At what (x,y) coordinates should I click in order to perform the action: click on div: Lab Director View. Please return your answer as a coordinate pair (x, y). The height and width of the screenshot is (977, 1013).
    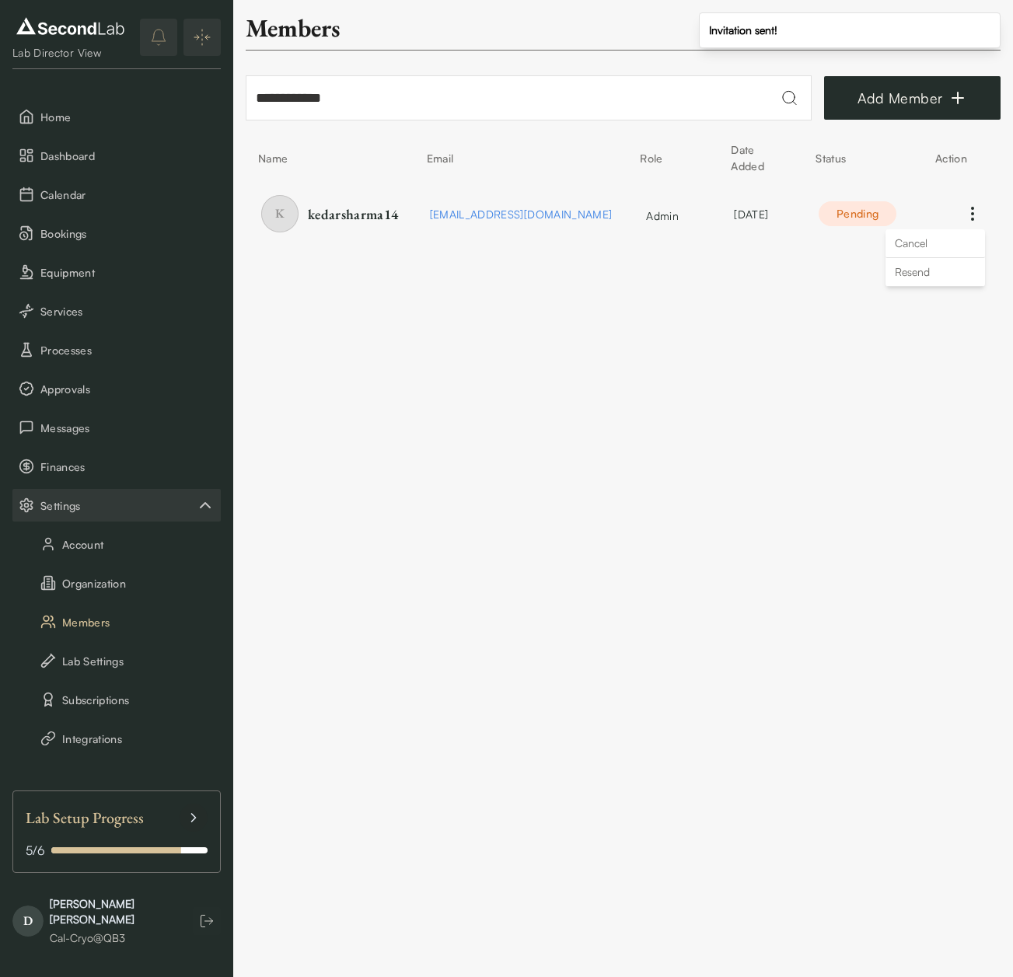
    Looking at the image, I should click on (70, 53).